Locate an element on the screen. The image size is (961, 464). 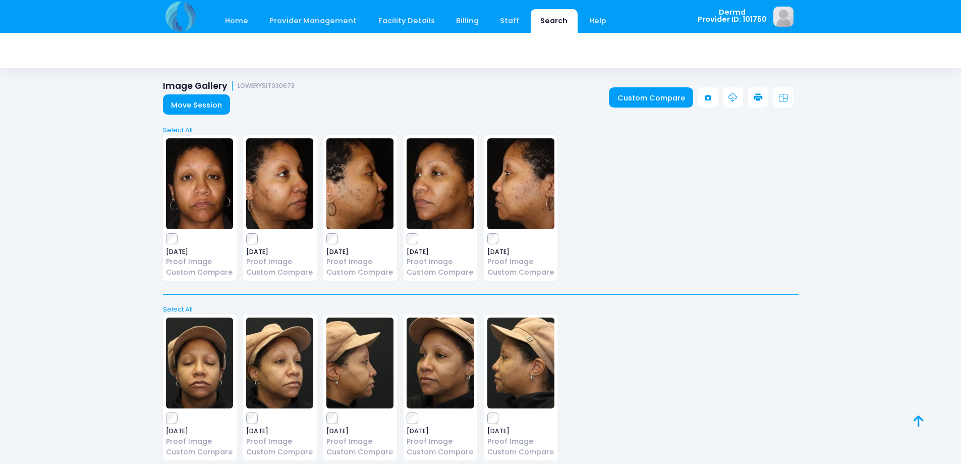
a: Home is located at coordinates (237, 21).